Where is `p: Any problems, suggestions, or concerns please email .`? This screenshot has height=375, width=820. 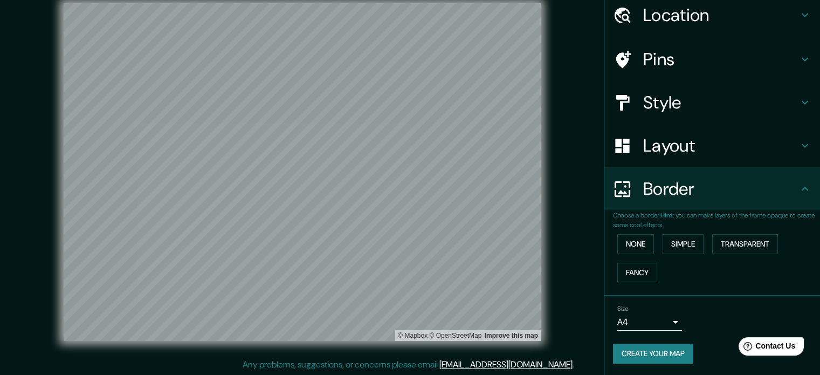
p: Any problems, suggestions, or concerns please email . is located at coordinates (408, 364).